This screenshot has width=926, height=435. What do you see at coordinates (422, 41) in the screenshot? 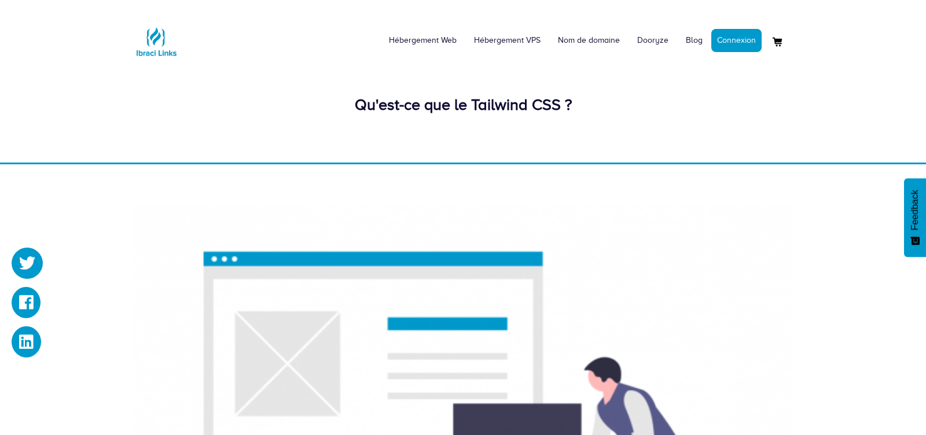
I see `a: Hébergement Web` at bounding box center [422, 41].